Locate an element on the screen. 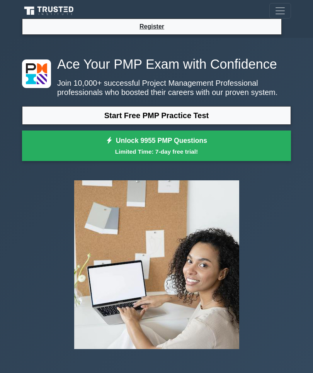  small: Limited Time: 7-day free trial! is located at coordinates (156, 151).